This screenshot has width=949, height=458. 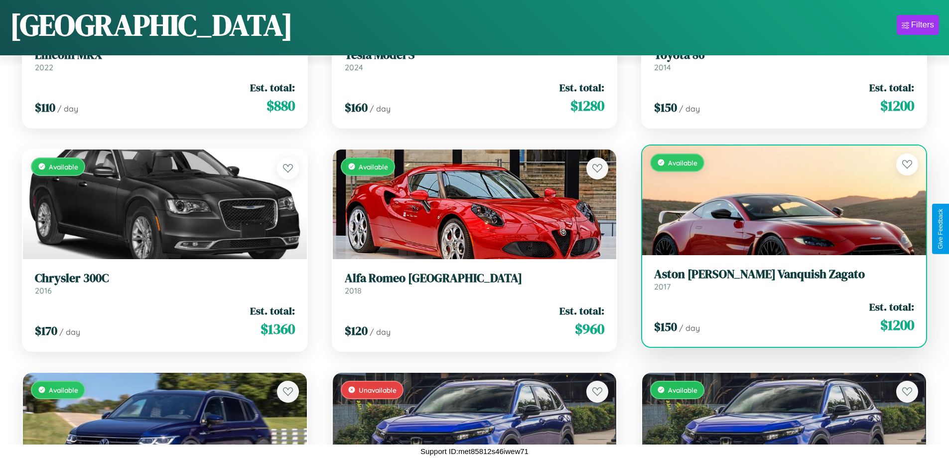 What do you see at coordinates (474, 451) in the screenshot?
I see `p: Support ID: met85812s46iwew71` at bounding box center [474, 451].